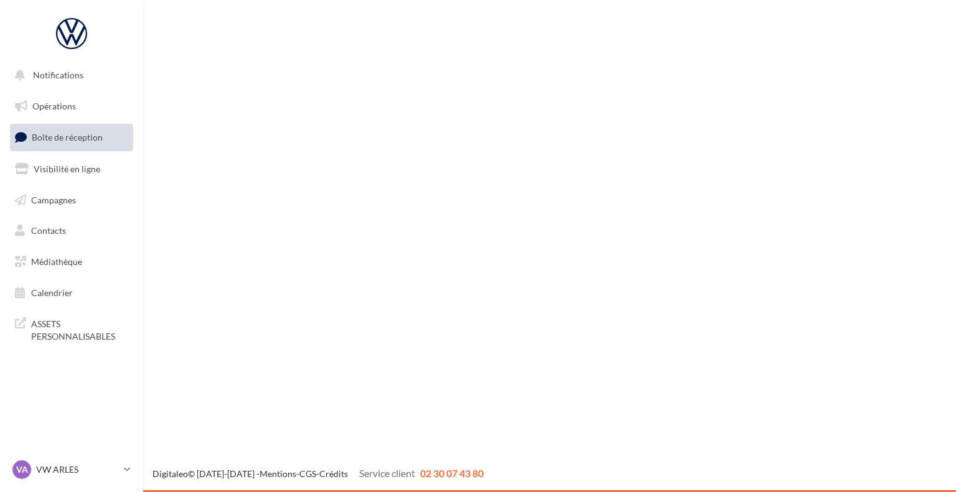  I want to click on span: ASSETS PERSONNALISABLES, so click(80, 329).